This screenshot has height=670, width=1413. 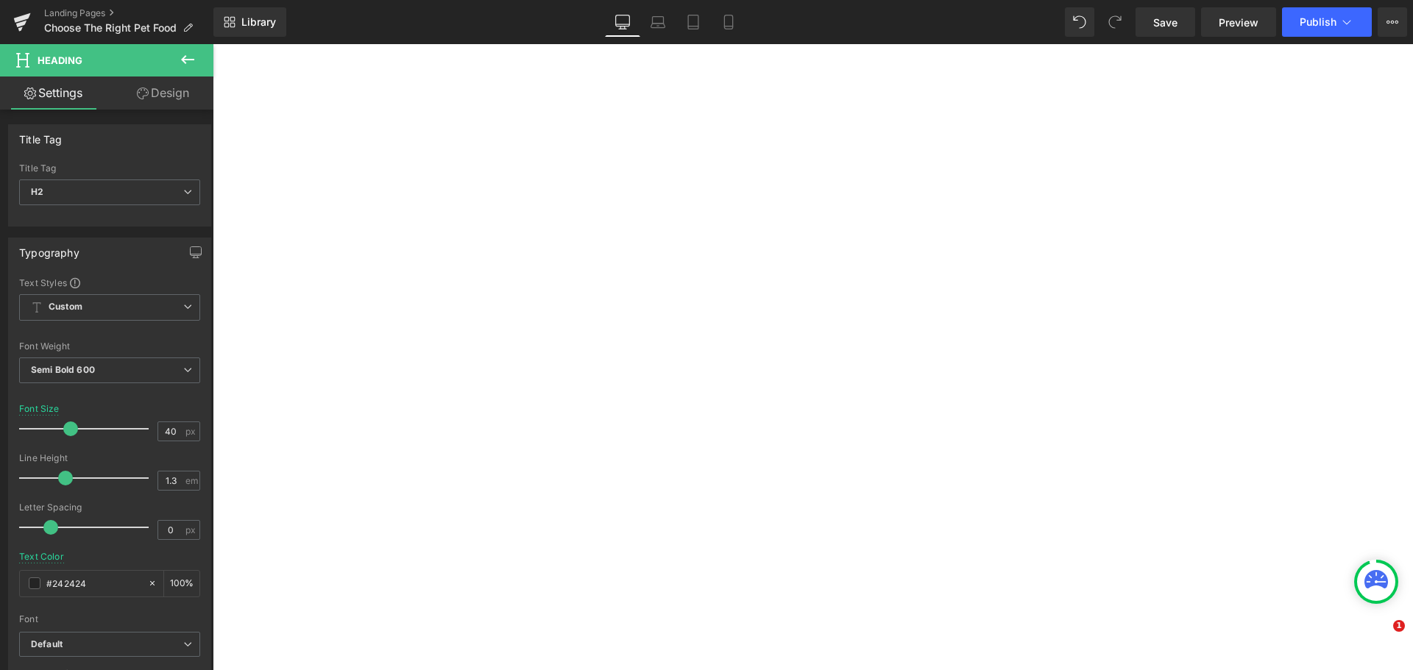 I want to click on div: Typography, so click(x=49, y=249).